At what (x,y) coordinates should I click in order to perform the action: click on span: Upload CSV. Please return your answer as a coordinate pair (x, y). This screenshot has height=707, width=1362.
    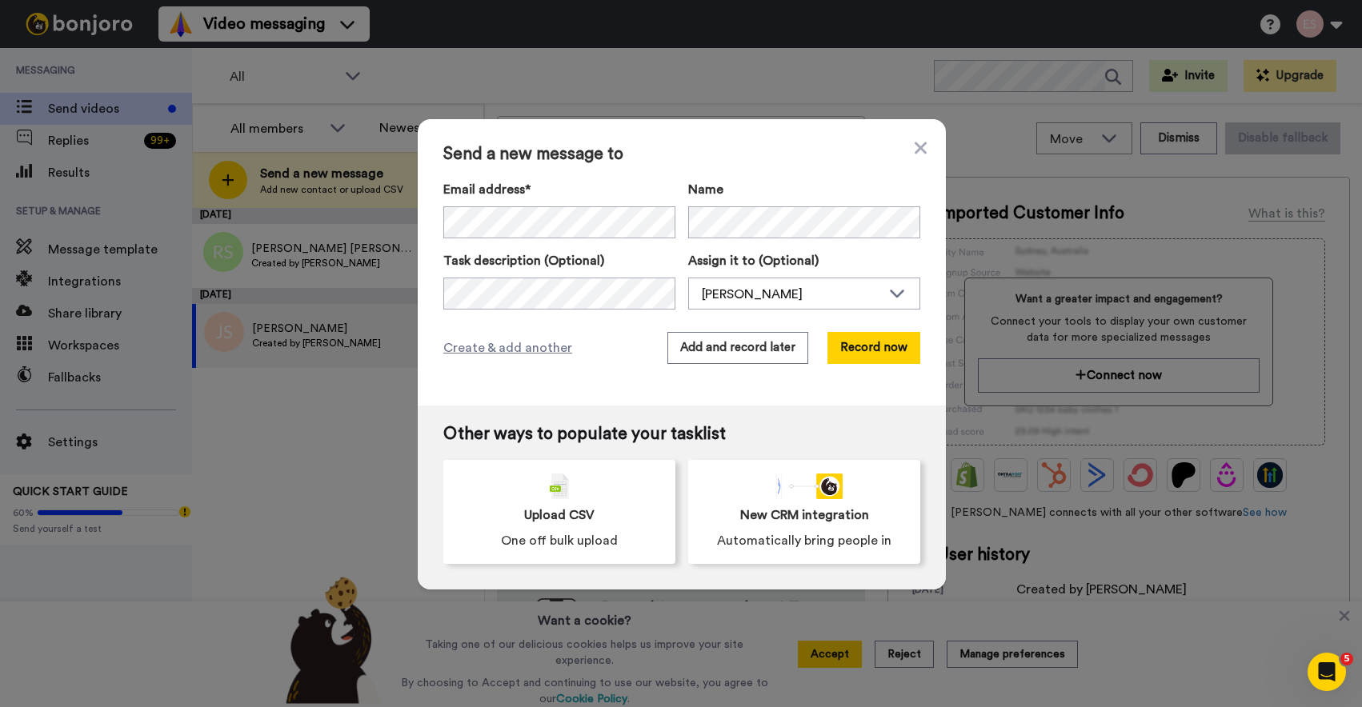
    Looking at the image, I should click on (559, 515).